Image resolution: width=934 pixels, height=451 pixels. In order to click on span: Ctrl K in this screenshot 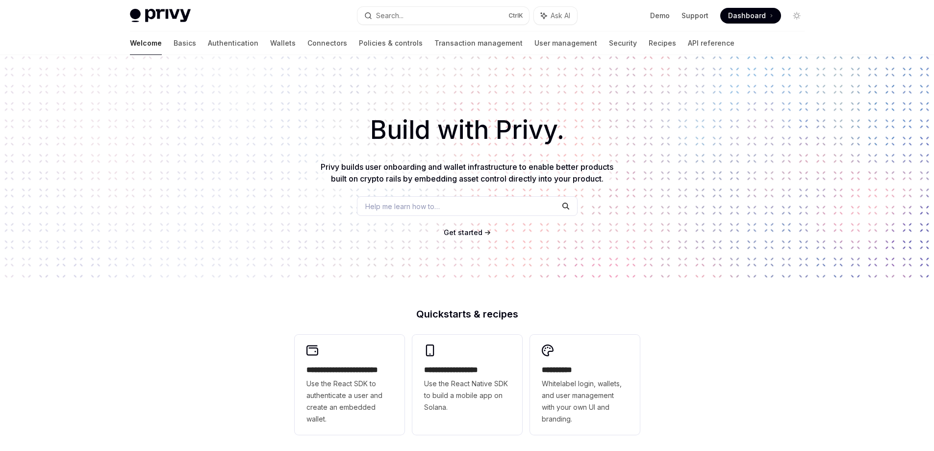, I will do `click(516, 16)`.